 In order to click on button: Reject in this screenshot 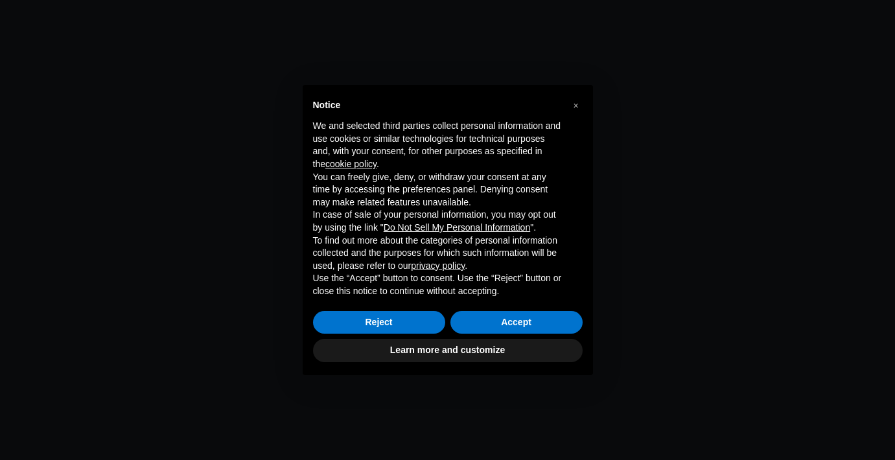, I will do `click(379, 323)`.